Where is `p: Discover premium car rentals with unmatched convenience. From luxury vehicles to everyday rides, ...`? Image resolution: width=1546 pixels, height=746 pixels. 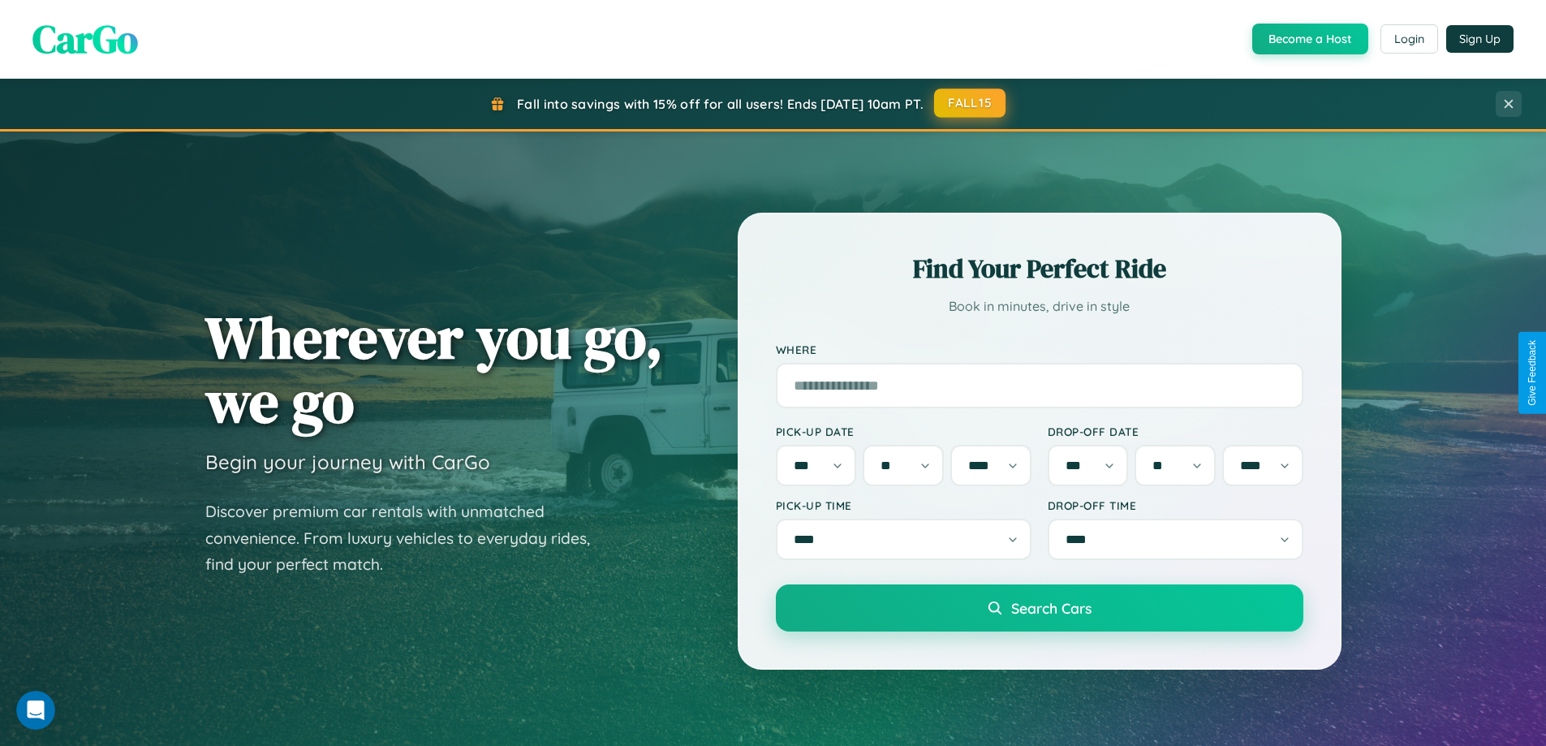
p: Discover premium car rentals with unmatched convenience. From luxury vehicles to everyday rides, ... is located at coordinates (408, 538).